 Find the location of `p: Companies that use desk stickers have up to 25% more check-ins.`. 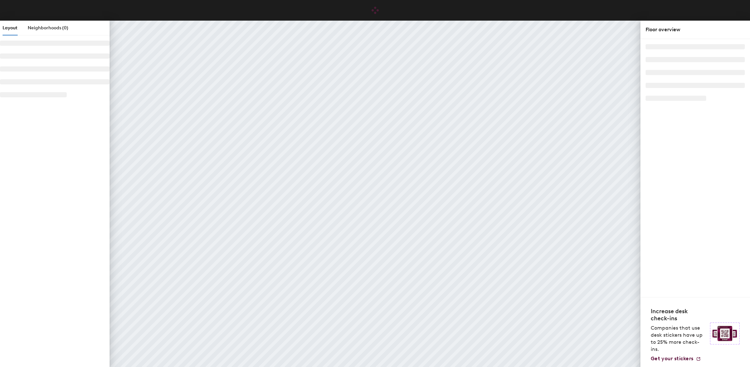

p: Companies that use desk stickers have up to 25% more check-ins. is located at coordinates (679, 339).